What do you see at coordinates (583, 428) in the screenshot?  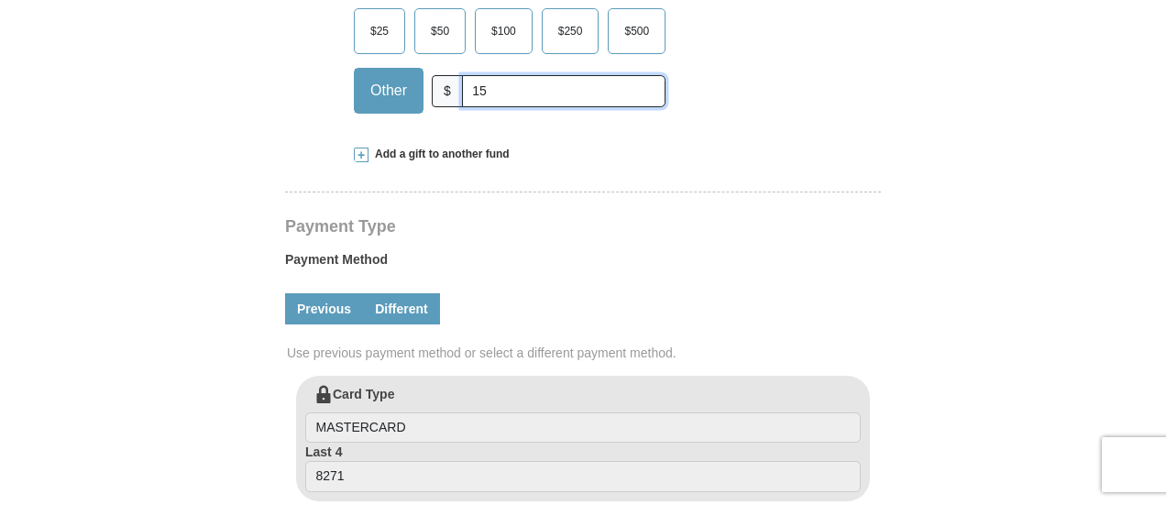 I see `input: Card Type` at bounding box center [583, 428].